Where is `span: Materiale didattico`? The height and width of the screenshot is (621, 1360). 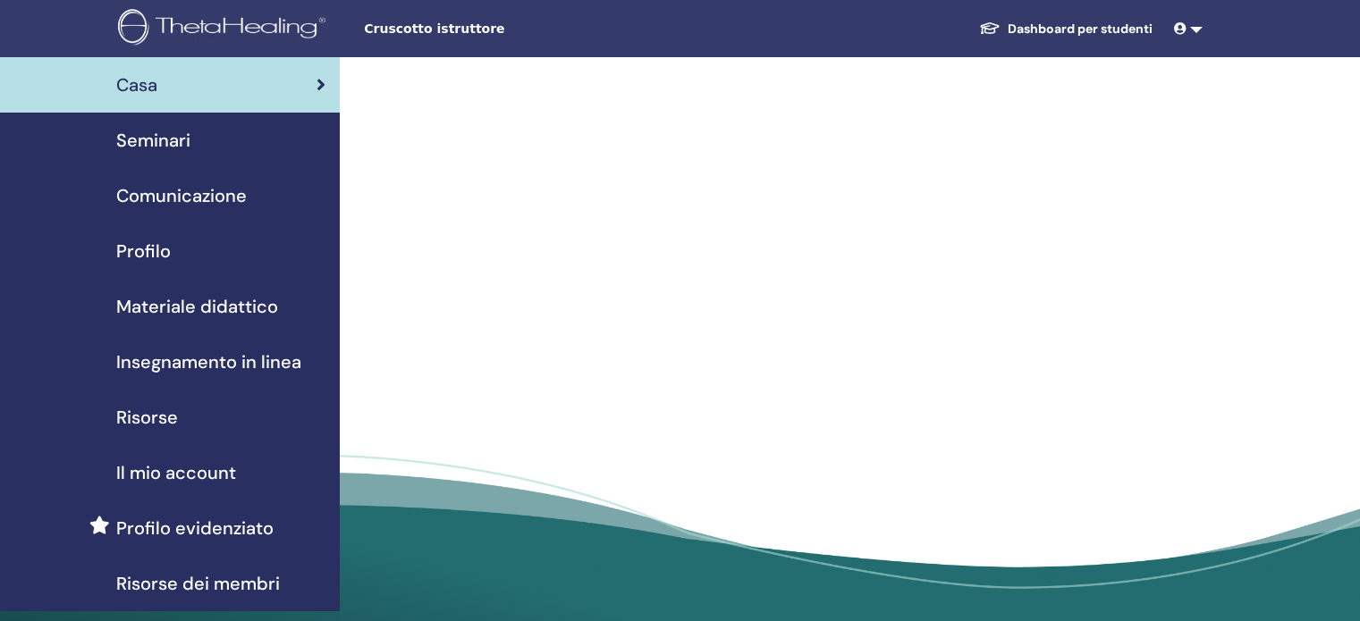
span: Materiale didattico is located at coordinates (197, 307).